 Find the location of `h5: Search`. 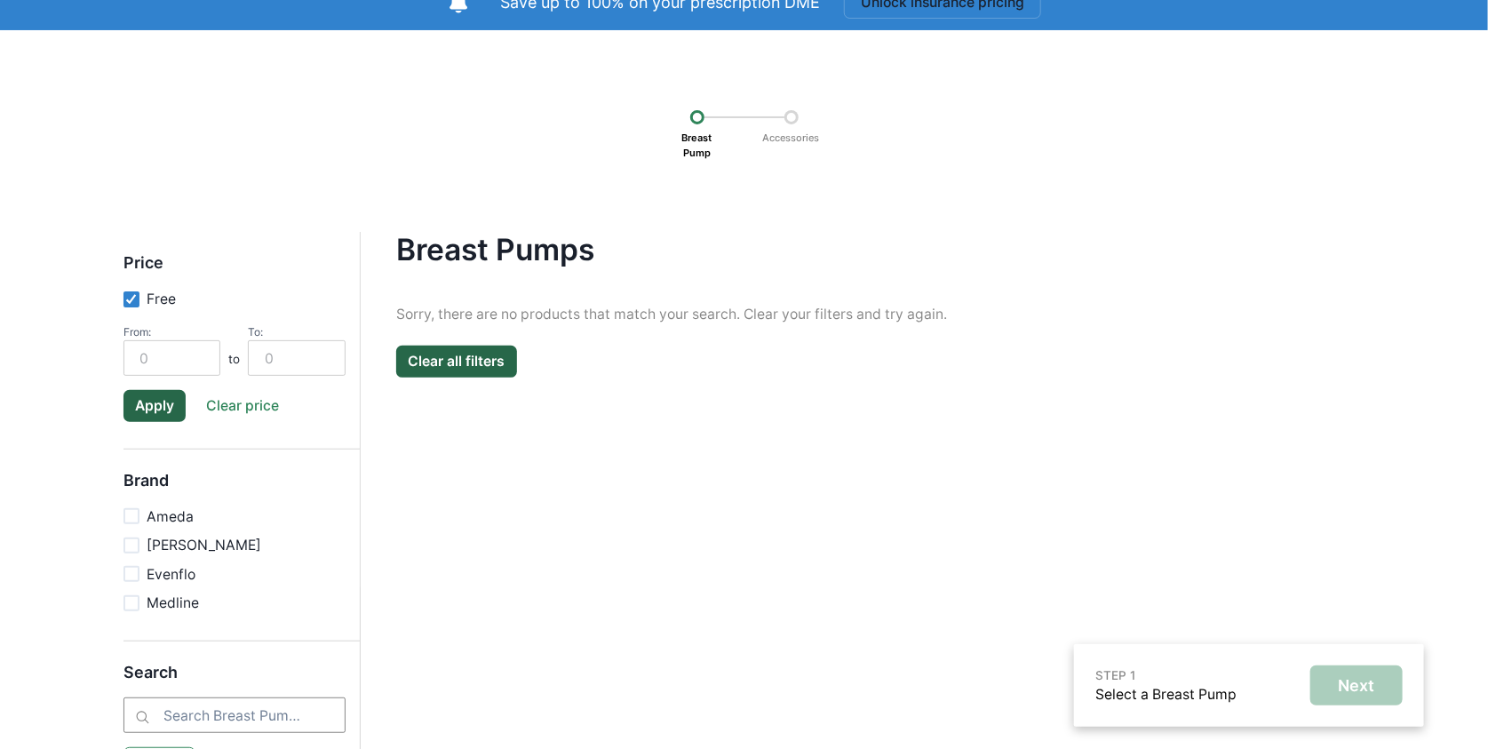

h5: Search is located at coordinates (234, 680).